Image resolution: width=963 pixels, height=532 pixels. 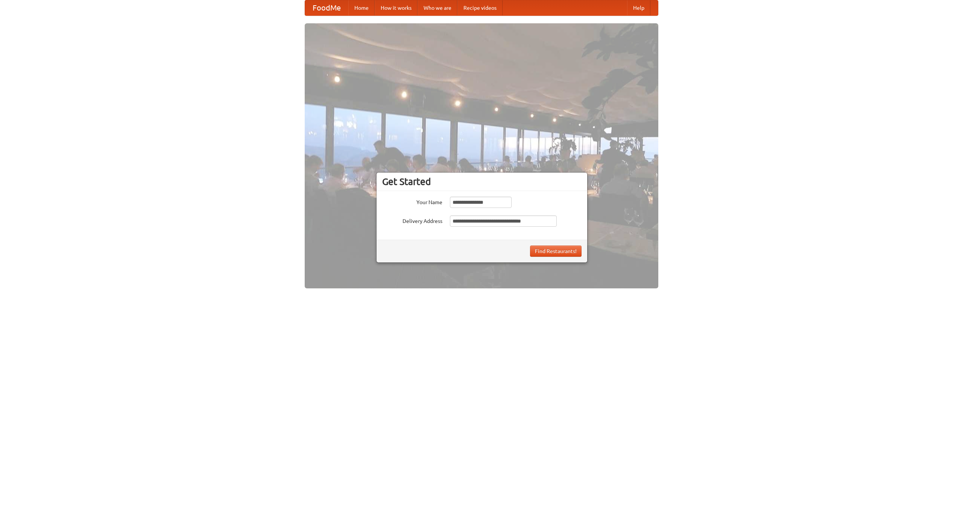 I want to click on h3: Get Started, so click(x=482, y=182).